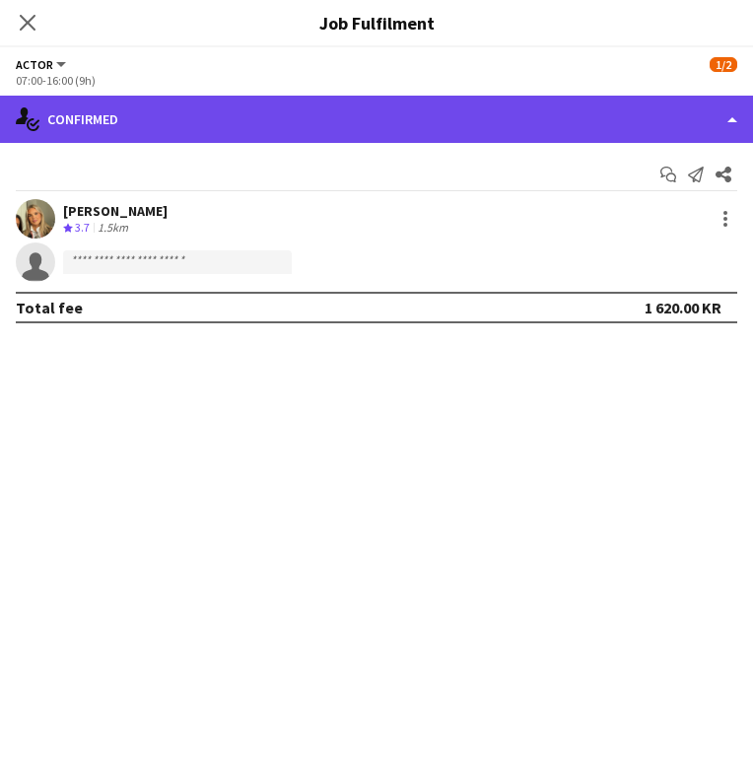 This screenshot has height=758, width=753. What do you see at coordinates (683, 307) in the screenshot?
I see `div: 1 620.00 KR` at bounding box center [683, 307].